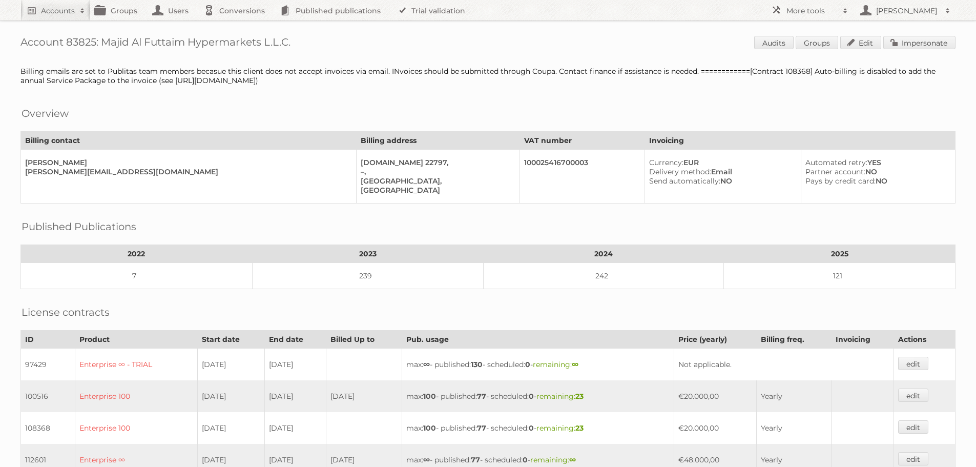  What do you see at coordinates (137, 276) in the screenshot?
I see `td: 7` at bounding box center [137, 276].